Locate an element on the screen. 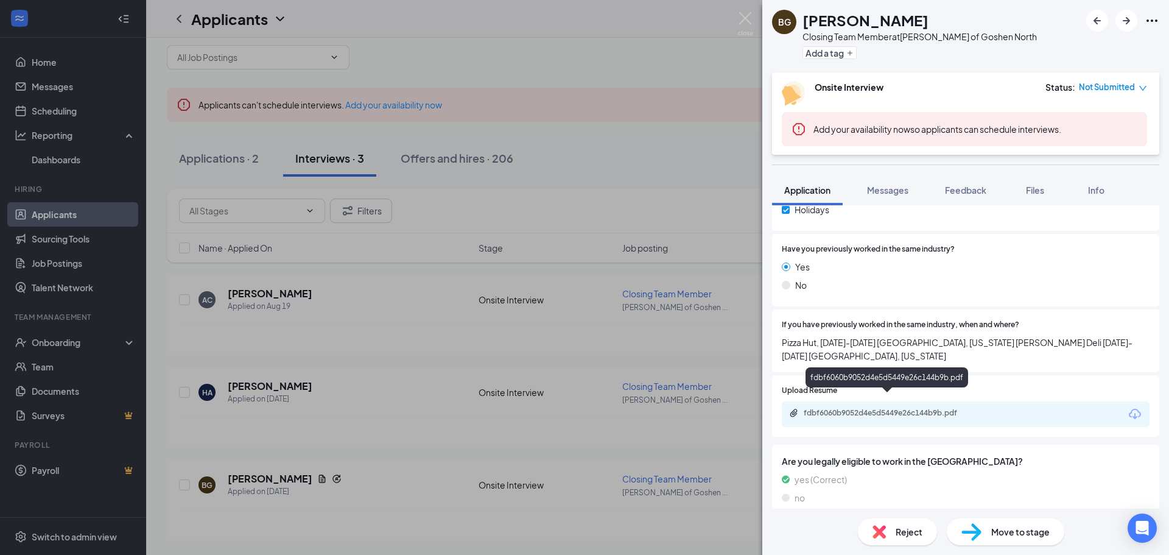 The width and height of the screenshot is (1169, 555). span: Move to stage is located at coordinates (1020, 532).